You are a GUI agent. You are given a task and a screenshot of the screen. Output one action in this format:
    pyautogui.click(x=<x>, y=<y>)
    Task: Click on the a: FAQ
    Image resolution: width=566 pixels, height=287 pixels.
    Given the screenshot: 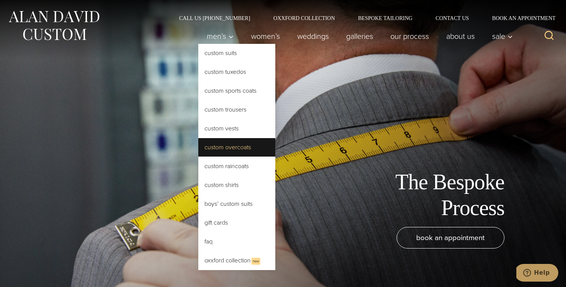 What is the action you would take?
    pyautogui.click(x=237, y=242)
    